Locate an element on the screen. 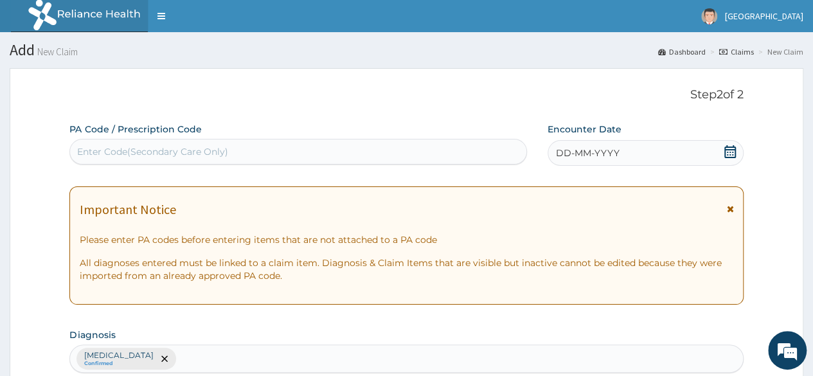  span: remove selection option is located at coordinates (165, 359).